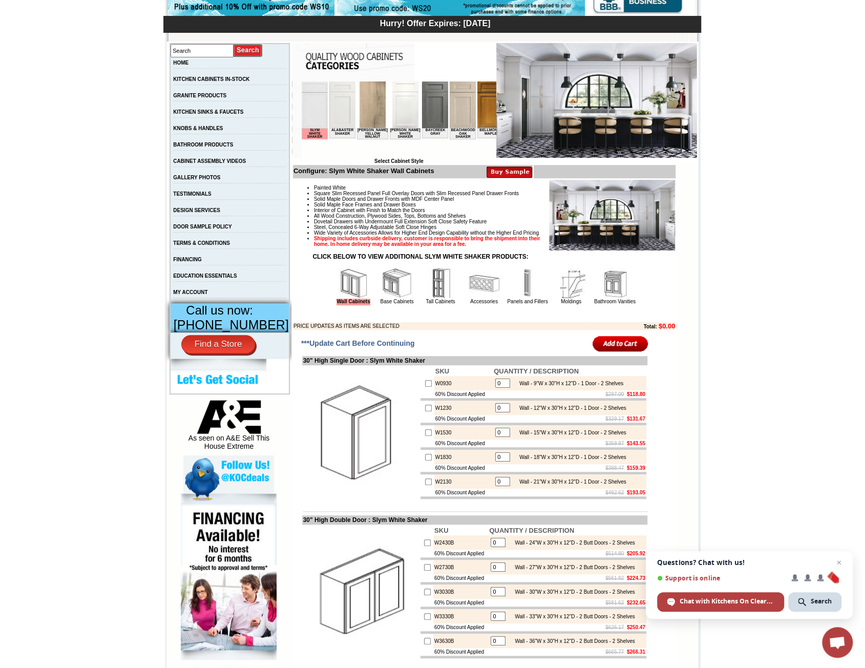 The height and width of the screenshot is (668, 865). I want to click on img: Slym White Shaker, so click(597, 100).